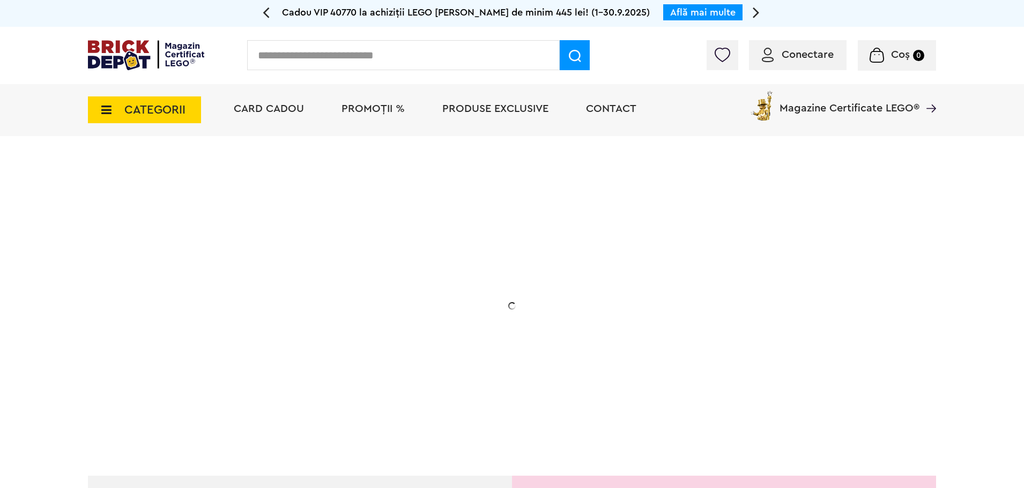 The image size is (1024, 488). Describe the element at coordinates (703, 12) in the screenshot. I see `a: Află mai multe` at that location.